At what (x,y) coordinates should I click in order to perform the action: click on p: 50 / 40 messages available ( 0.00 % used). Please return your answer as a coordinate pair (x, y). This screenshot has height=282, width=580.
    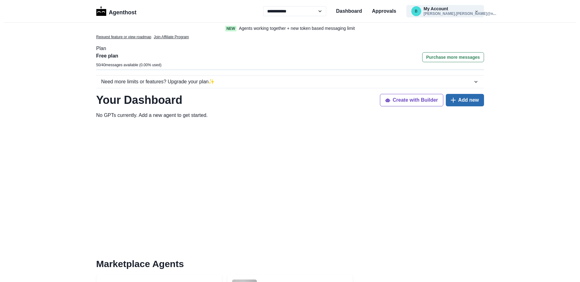
    Looking at the image, I should click on (129, 65).